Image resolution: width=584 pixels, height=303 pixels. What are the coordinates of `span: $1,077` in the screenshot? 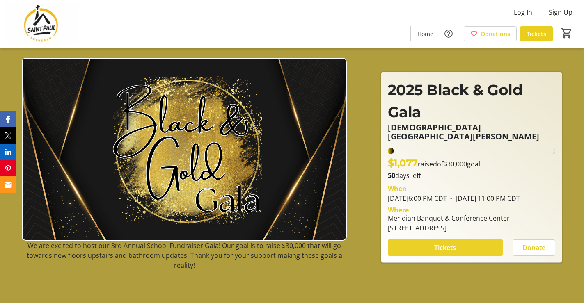 It's located at (403, 163).